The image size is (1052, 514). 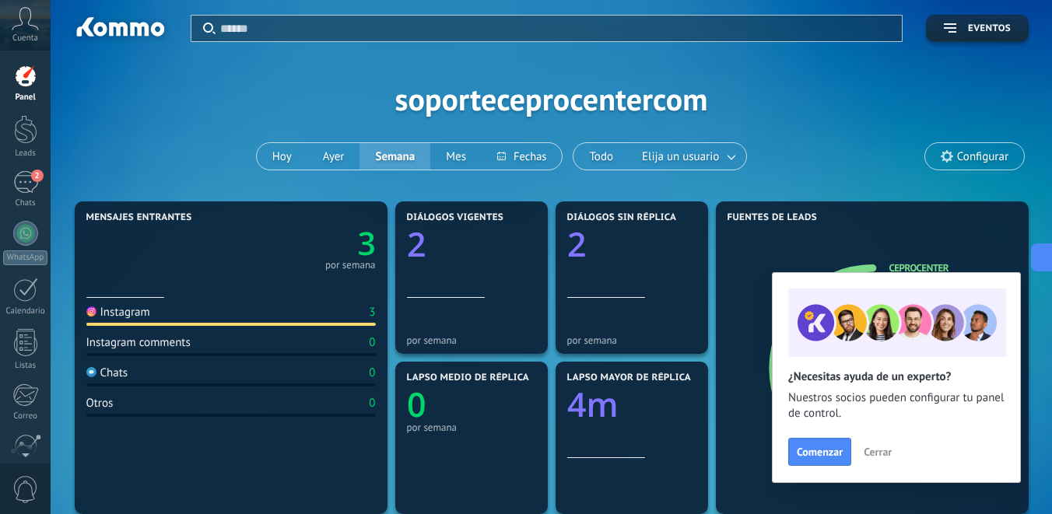 I want to click on span: Cuenta, so click(x=25, y=38).